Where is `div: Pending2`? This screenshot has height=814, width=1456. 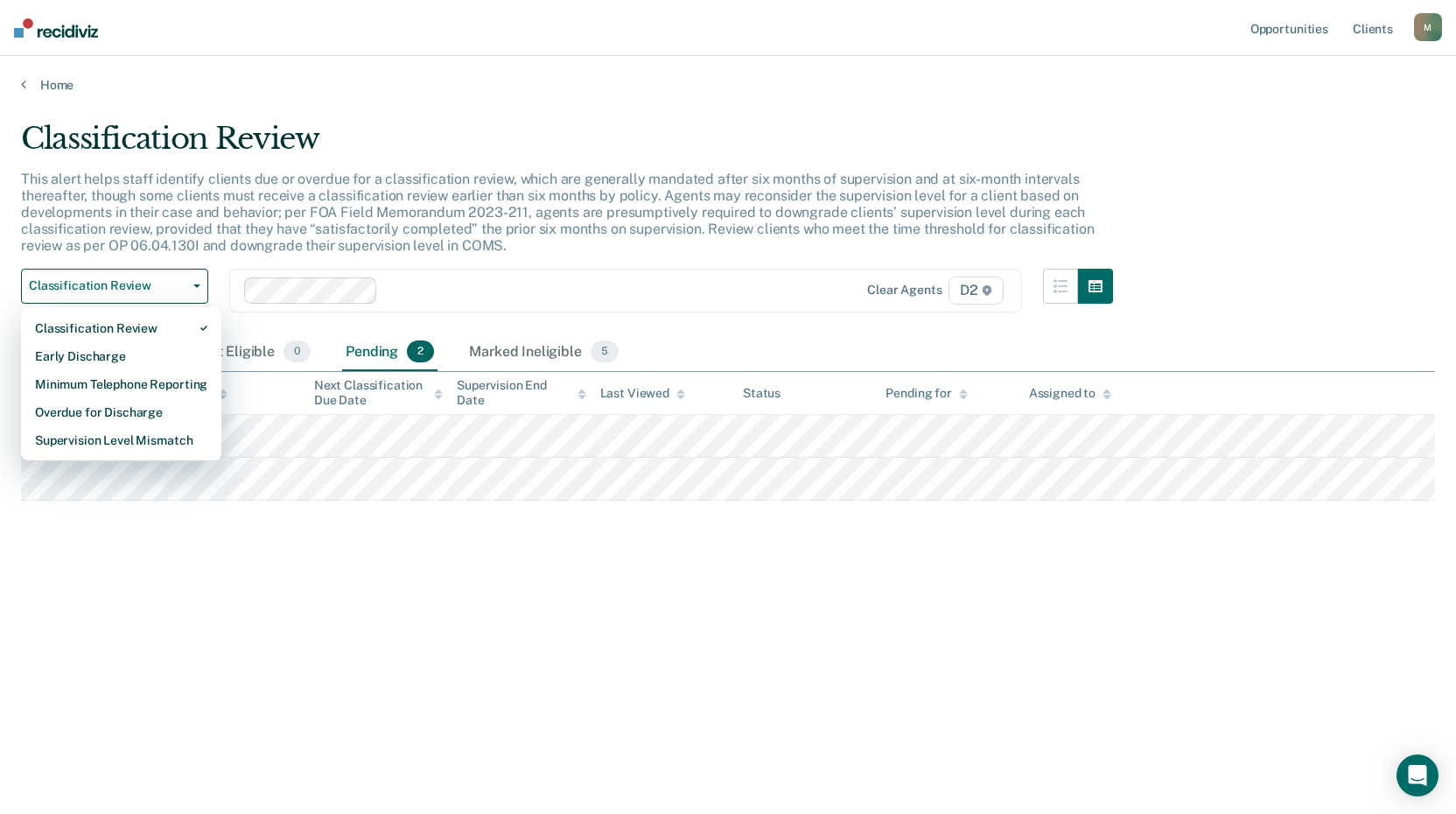 div: Pending2 is located at coordinates (389, 353).